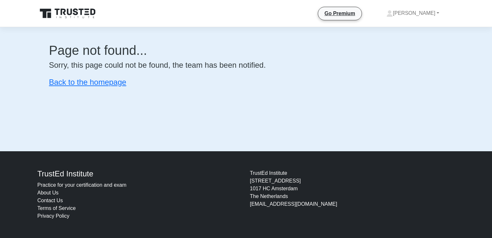  Describe the element at coordinates (56, 208) in the screenshot. I see `a: Terms of Service` at that location.